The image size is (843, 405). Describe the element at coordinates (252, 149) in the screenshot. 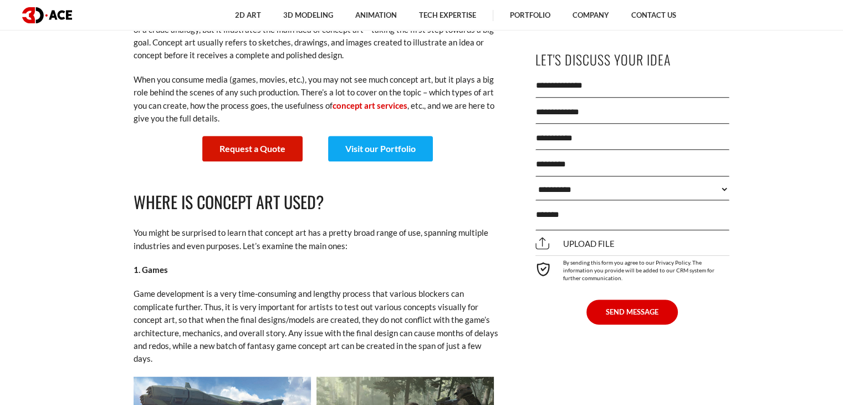

I see `a: Request a Quote` at that location.